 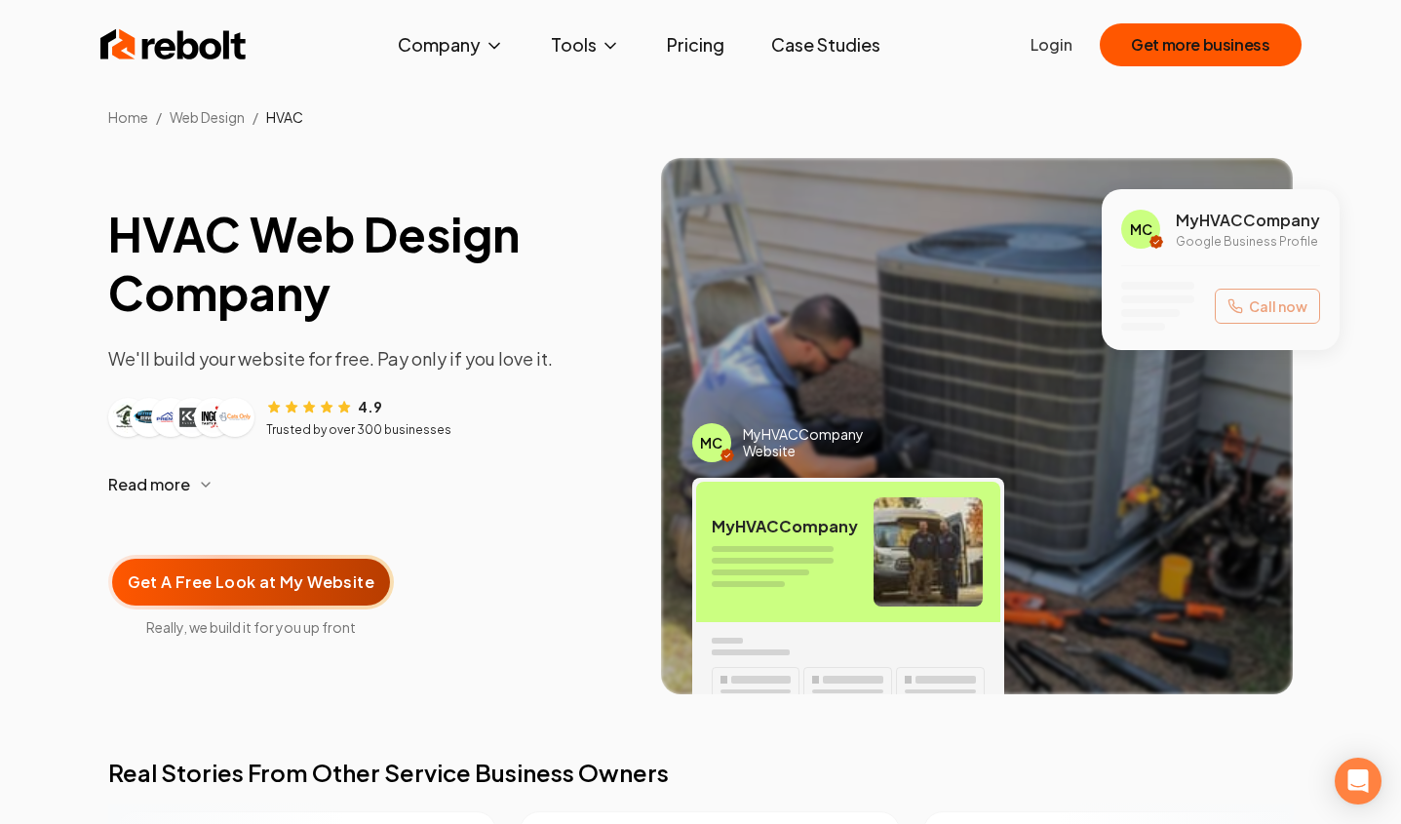 What do you see at coordinates (192, 417) in the screenshot?
I see `img: Customer logo 4` at bounding box center [192, 417].